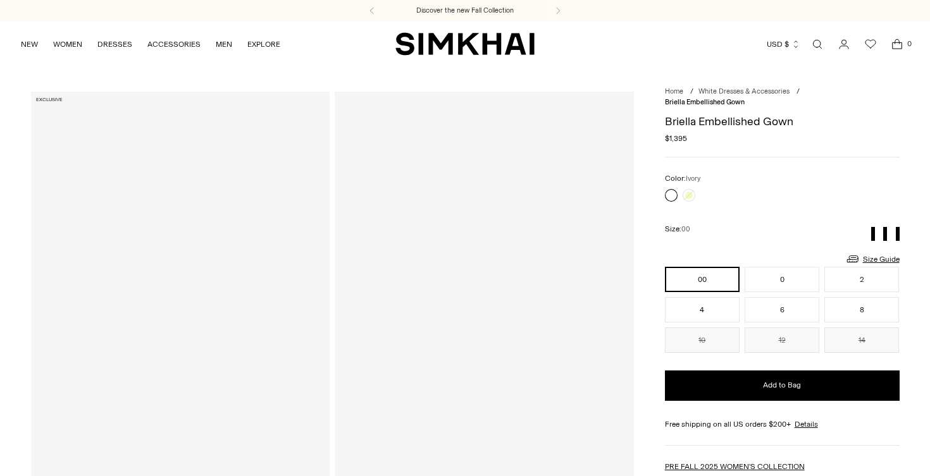 The image size is (930, 476). Describe the element at coordinates (693, 178) in the screenshot. I see `span: Ivory` at that location.